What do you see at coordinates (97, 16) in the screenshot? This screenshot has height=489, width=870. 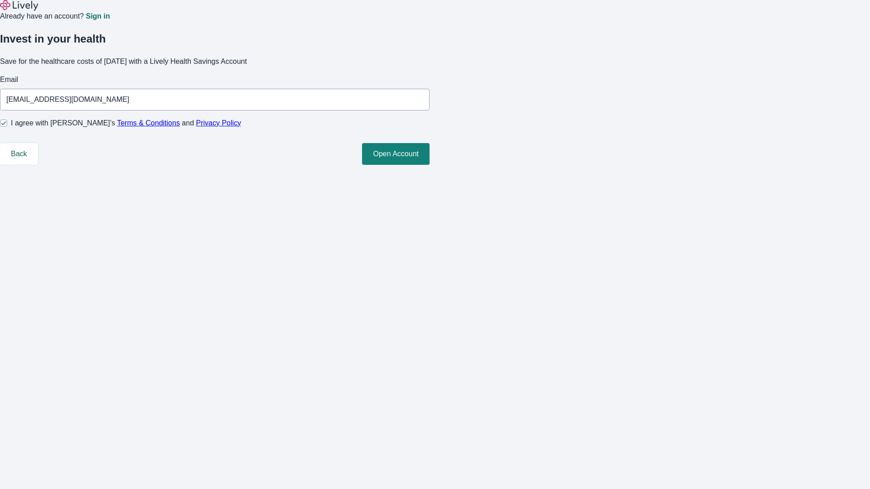 I see `a: Sign in` at bounding box center [97, 16].